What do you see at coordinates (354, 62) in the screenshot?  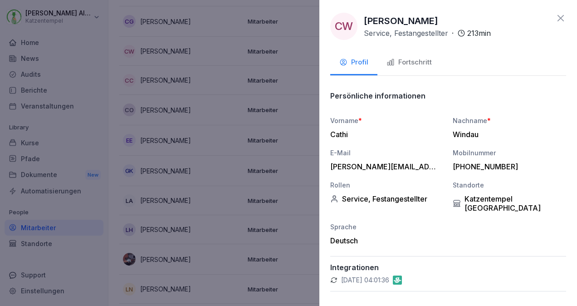 I see `div: Profil` at bounding box center [354, 62].